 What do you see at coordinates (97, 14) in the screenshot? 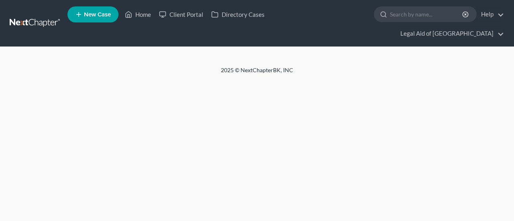
I see `span: New Case` at bounding box center [97, 14].